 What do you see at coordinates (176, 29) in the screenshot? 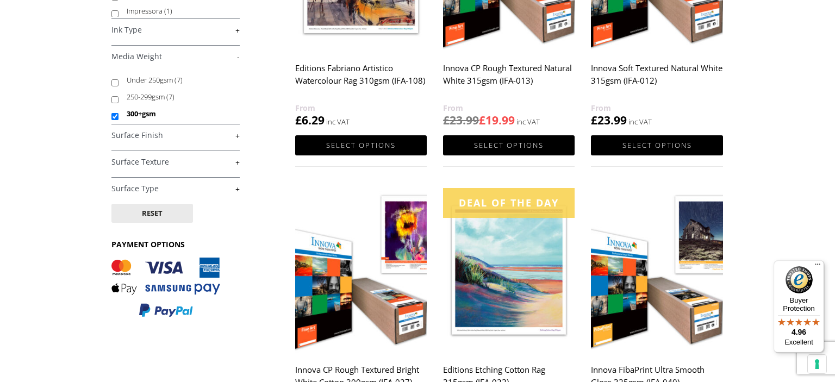
I see `h4: Ink Type` at bounding box center [176, 29].